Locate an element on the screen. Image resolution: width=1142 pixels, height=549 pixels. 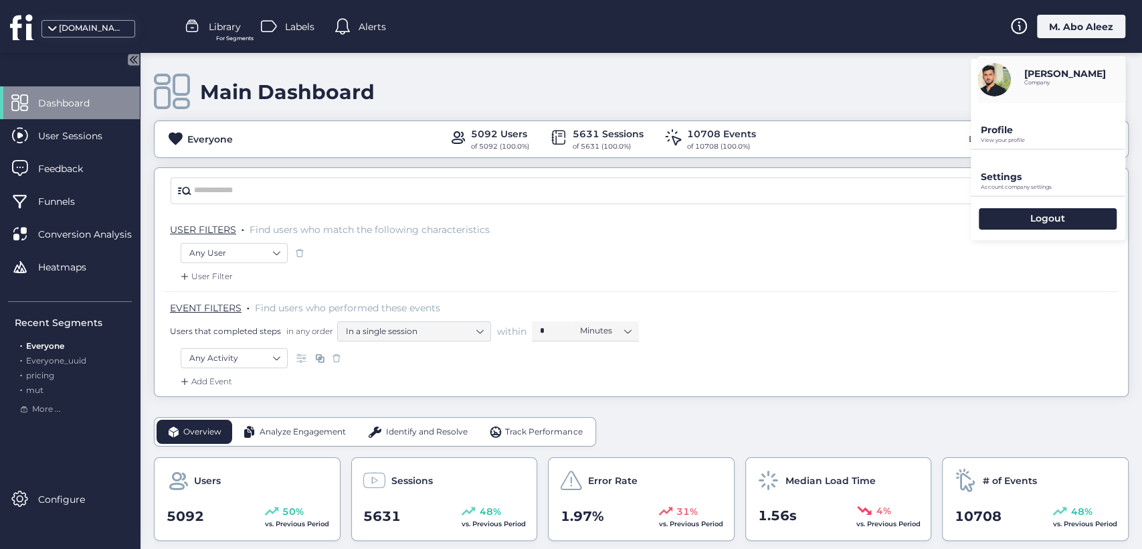
div: 5092 Users is located at coordinates (500, 134).